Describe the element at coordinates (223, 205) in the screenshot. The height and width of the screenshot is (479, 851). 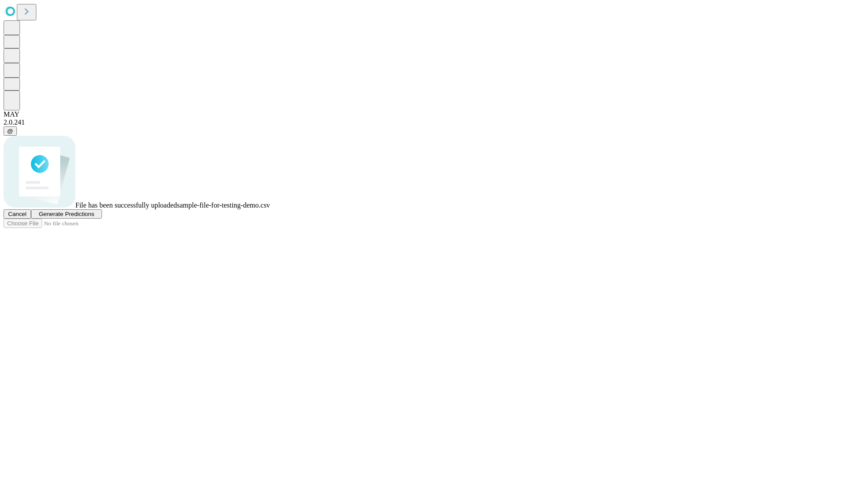
I see `span: sample-file-for-testing-demo.csv` at that location.